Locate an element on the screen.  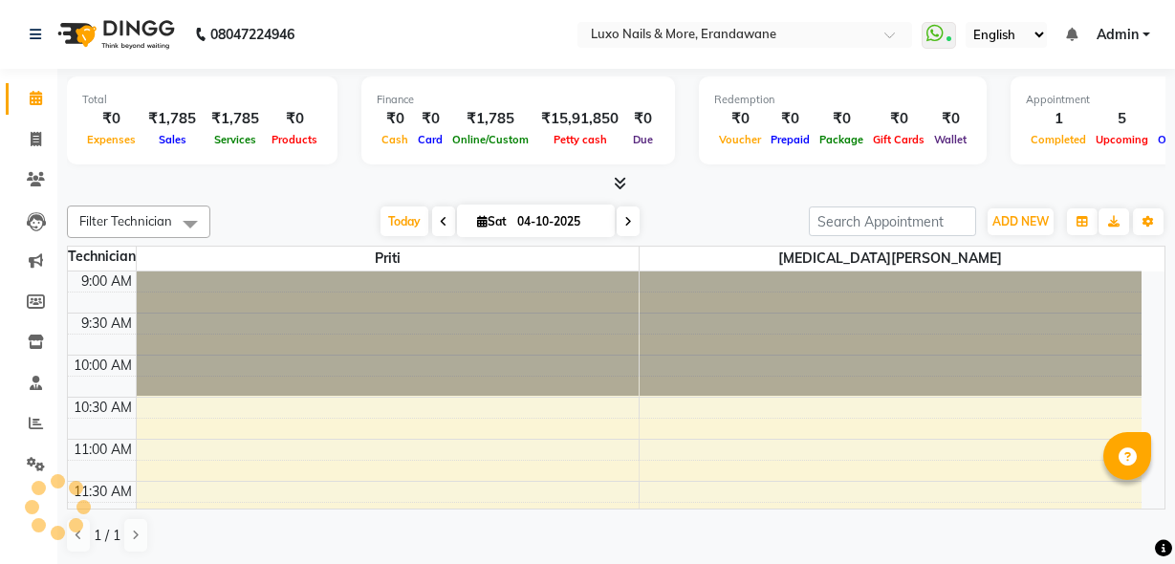
span: Products is located at coordinates (295, 140).